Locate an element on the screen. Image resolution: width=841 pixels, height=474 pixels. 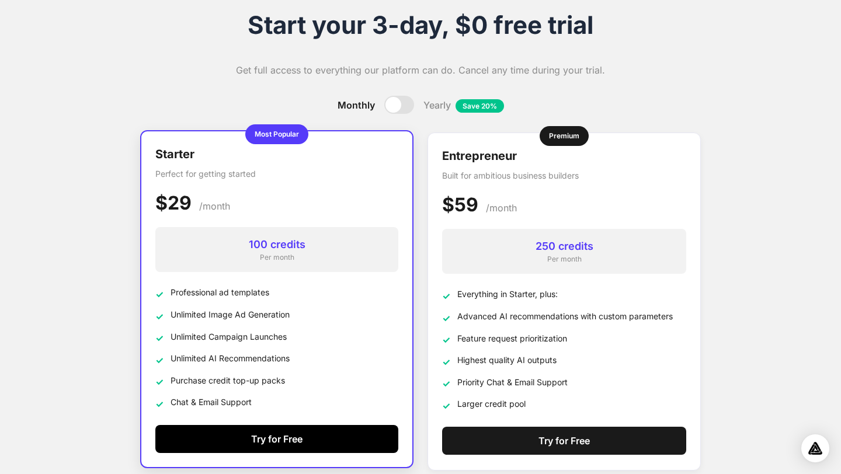
h1: Start your 3-day, $0 free trial is located at coordinates (421, 25).